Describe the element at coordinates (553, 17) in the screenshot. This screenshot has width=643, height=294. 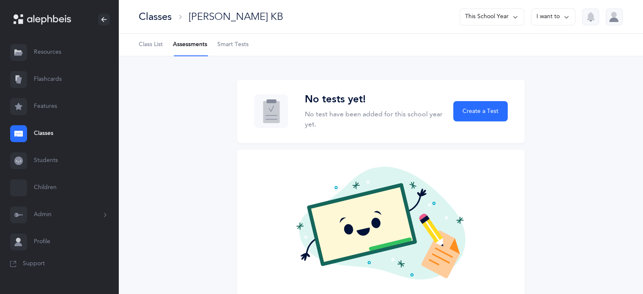
I see `button: I want to` at that location.